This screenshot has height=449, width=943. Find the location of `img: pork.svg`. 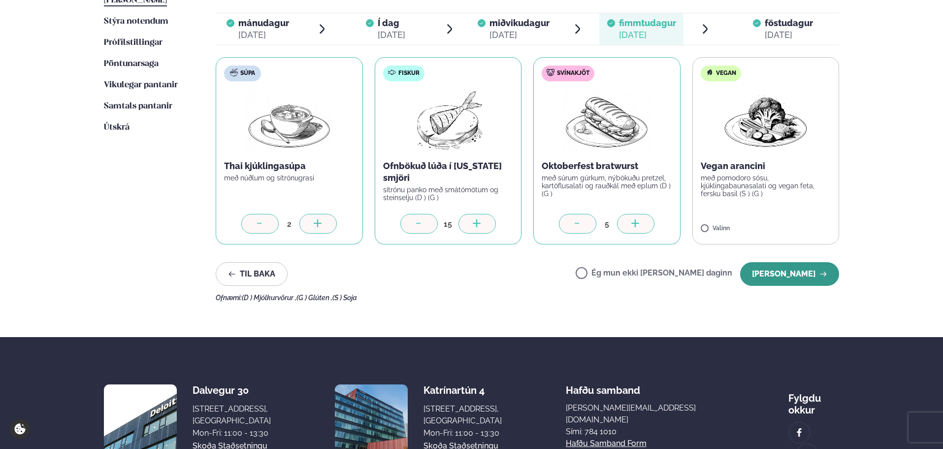

img: pork.svg is located at coordinates (551, 72).